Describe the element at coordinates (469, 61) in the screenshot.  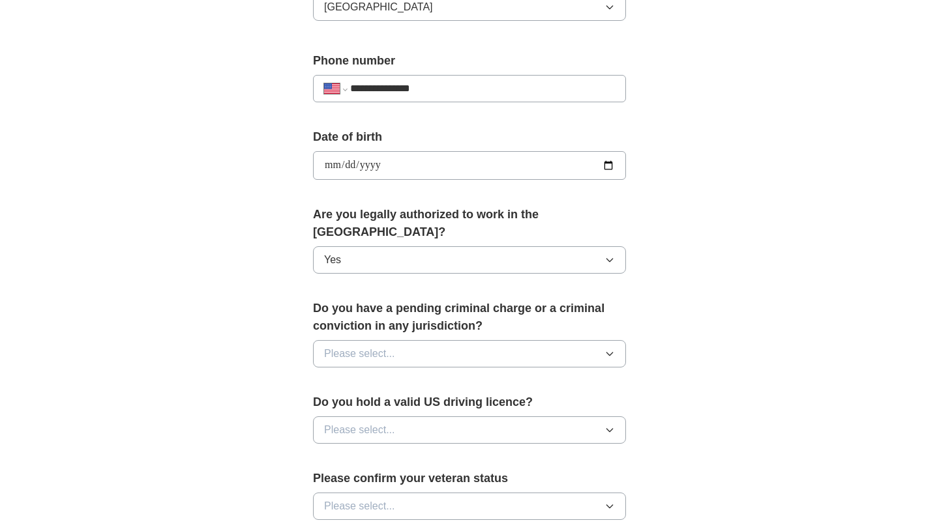
I see `label: Phone number` at that location.